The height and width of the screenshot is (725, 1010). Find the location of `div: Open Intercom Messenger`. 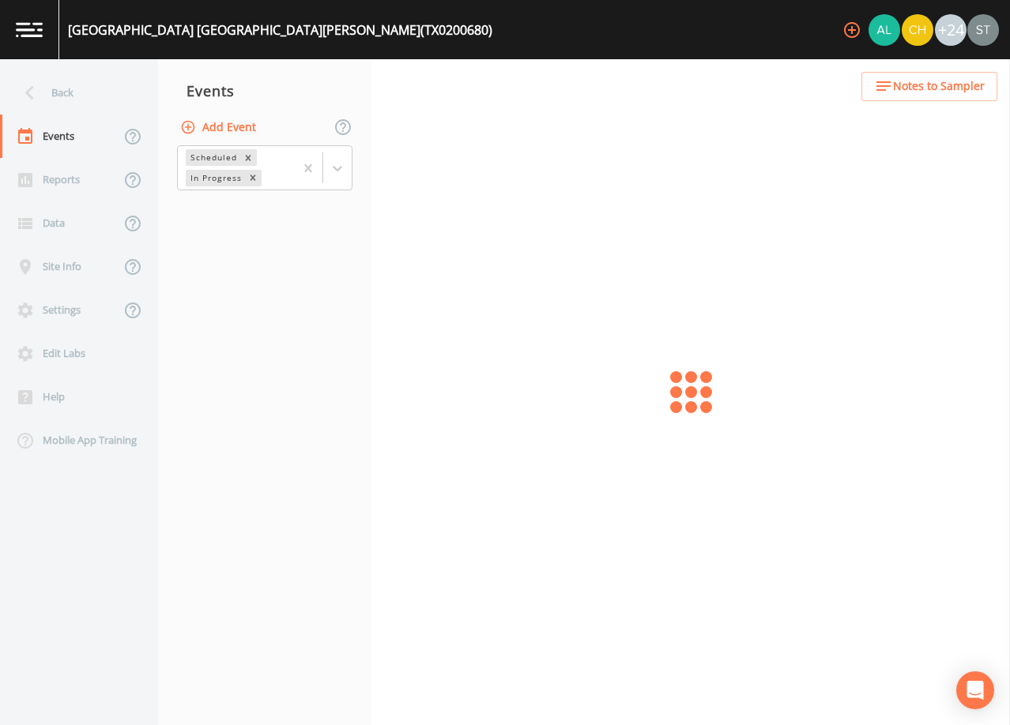

div: Open Intercom Messenger is located at coordinates (975, 691).